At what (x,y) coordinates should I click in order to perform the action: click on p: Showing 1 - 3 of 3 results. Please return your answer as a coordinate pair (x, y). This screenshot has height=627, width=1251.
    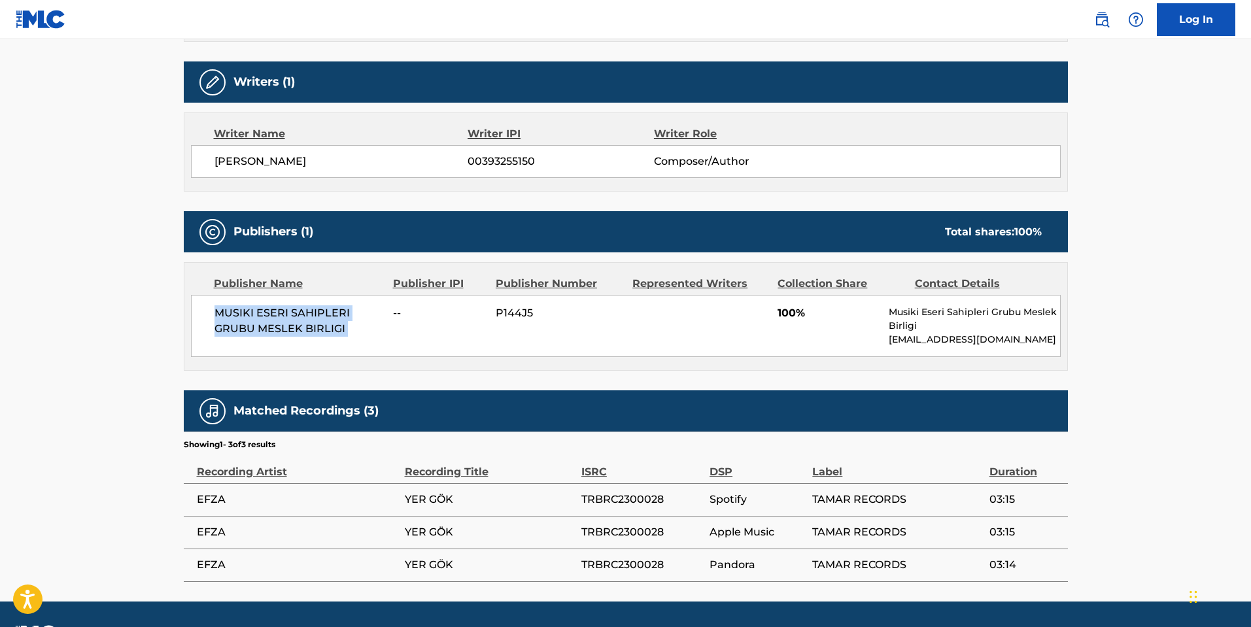
    Looking at the image, I should click on (230, 445).